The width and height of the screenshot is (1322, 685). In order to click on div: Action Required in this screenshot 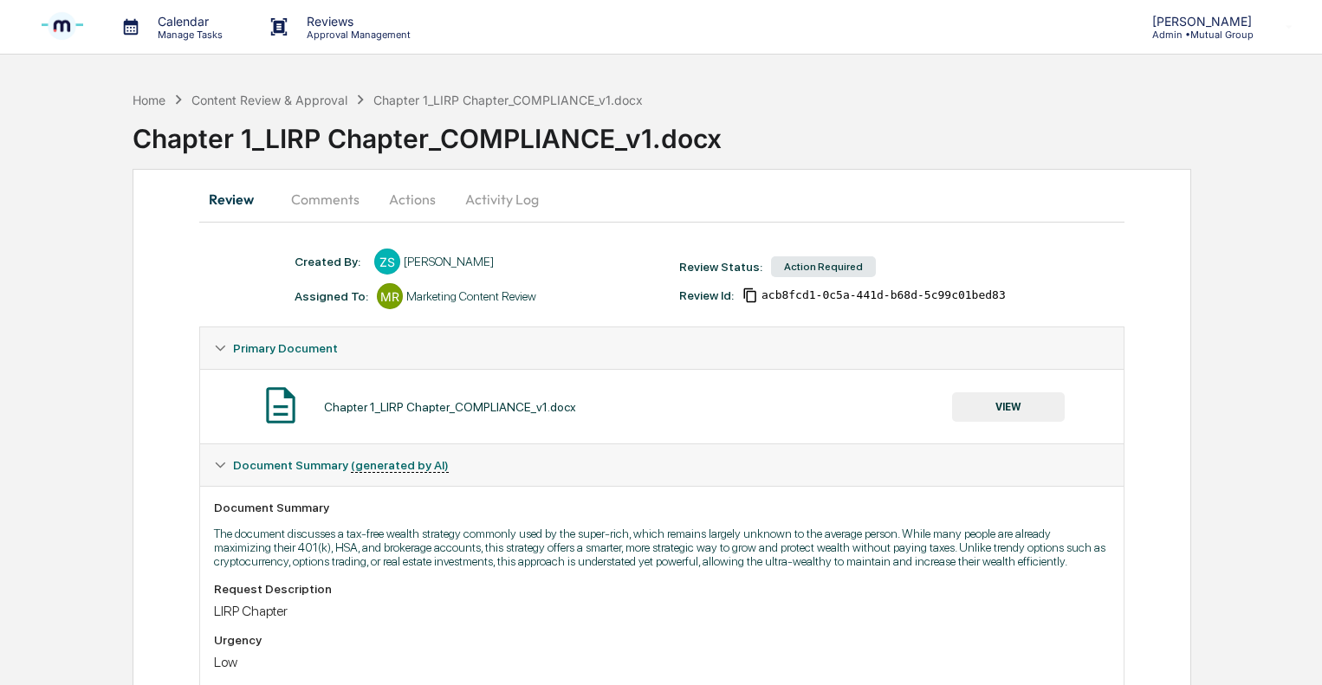, I will do `click(823, 267)`.